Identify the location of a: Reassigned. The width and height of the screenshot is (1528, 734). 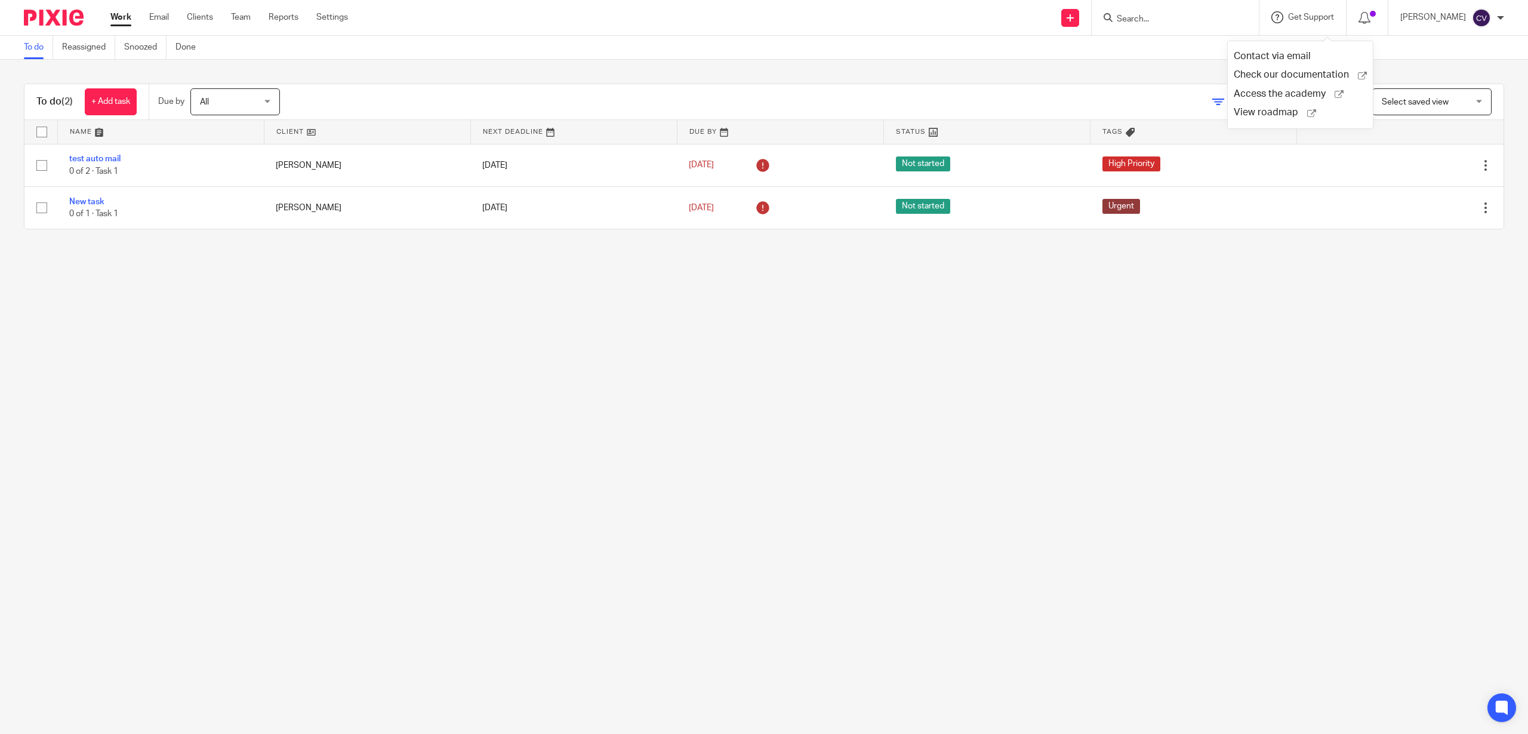
(88, 47).